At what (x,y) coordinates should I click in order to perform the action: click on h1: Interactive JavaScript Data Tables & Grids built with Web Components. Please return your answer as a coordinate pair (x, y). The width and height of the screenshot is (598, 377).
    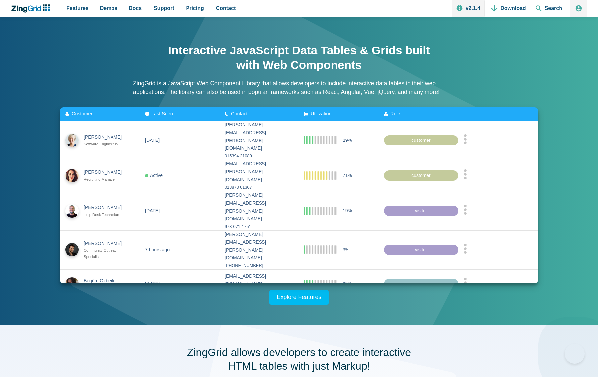
    Looking at the image, I should click on (299, 58).